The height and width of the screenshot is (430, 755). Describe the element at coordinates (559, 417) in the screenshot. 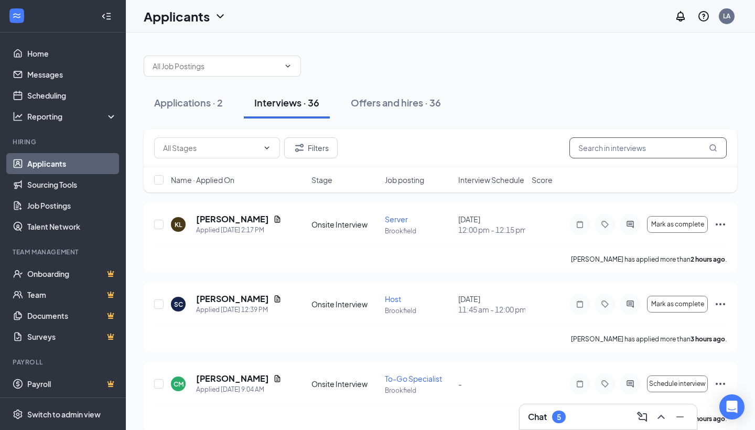

I see `div: 5` at that location.